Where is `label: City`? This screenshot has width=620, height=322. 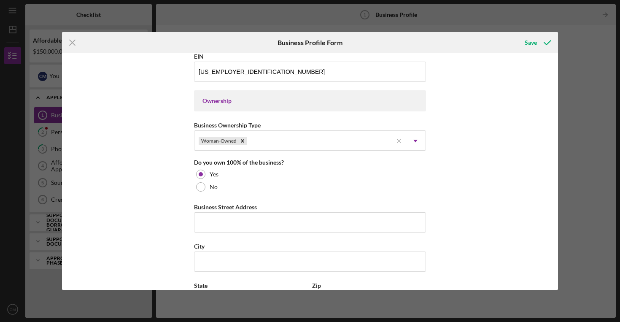
label: City is located at coordinates (199, 246).